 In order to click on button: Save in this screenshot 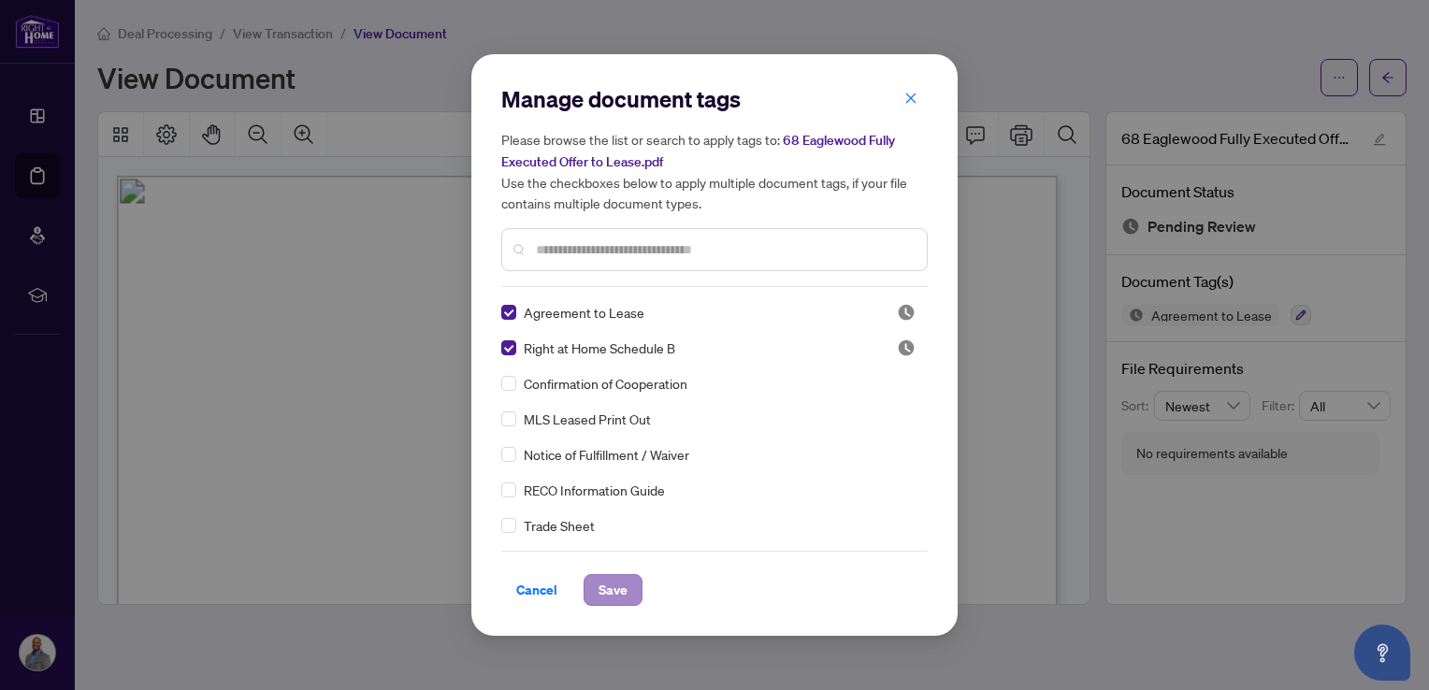, I will do `click(612, 590)`.